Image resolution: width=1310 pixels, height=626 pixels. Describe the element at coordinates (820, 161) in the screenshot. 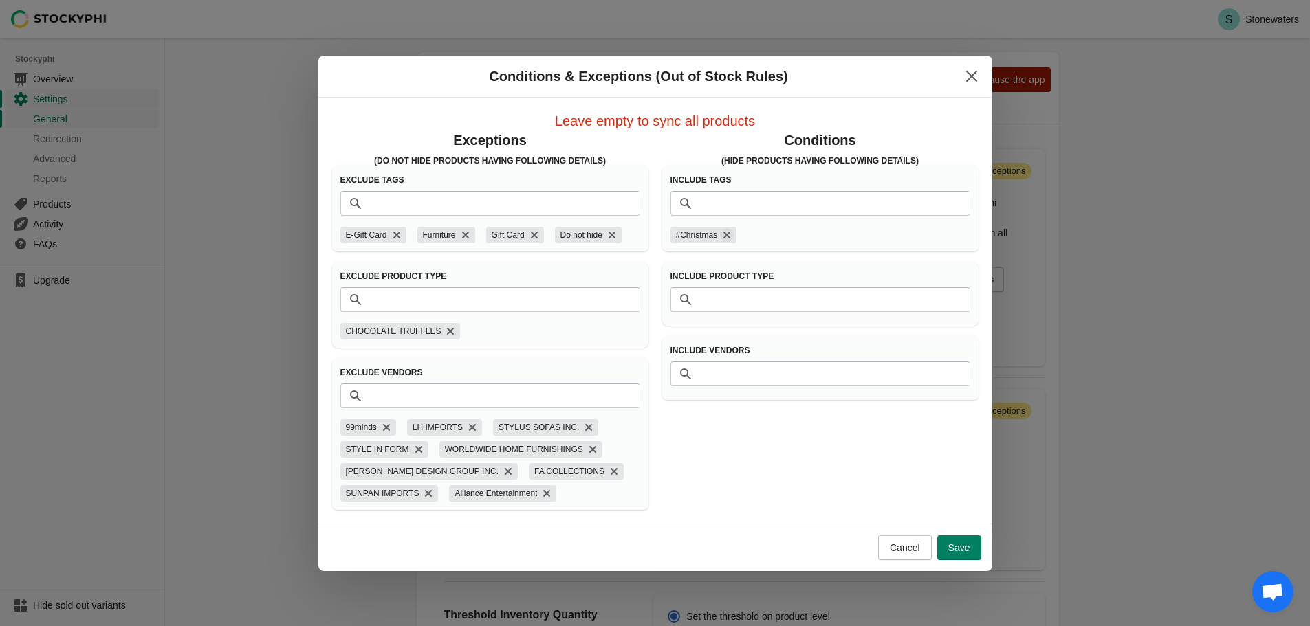

I see `h3: (Hide products having following details)` at that location.